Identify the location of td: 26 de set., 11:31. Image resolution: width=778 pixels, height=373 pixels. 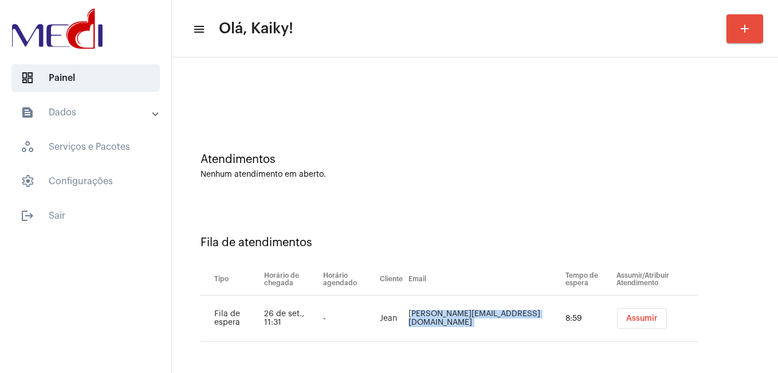
(291, 318).